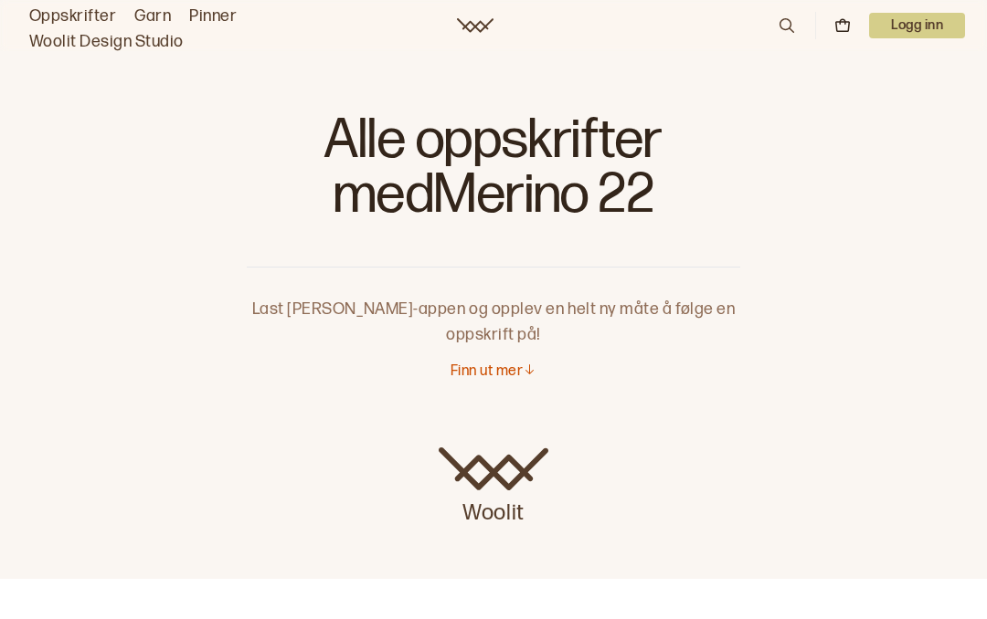 This screenshot has width=987, height=619. Describe the element at coordinates (106, 42) in the screenshot. I see `a: Woolit Design Studio` at that location.